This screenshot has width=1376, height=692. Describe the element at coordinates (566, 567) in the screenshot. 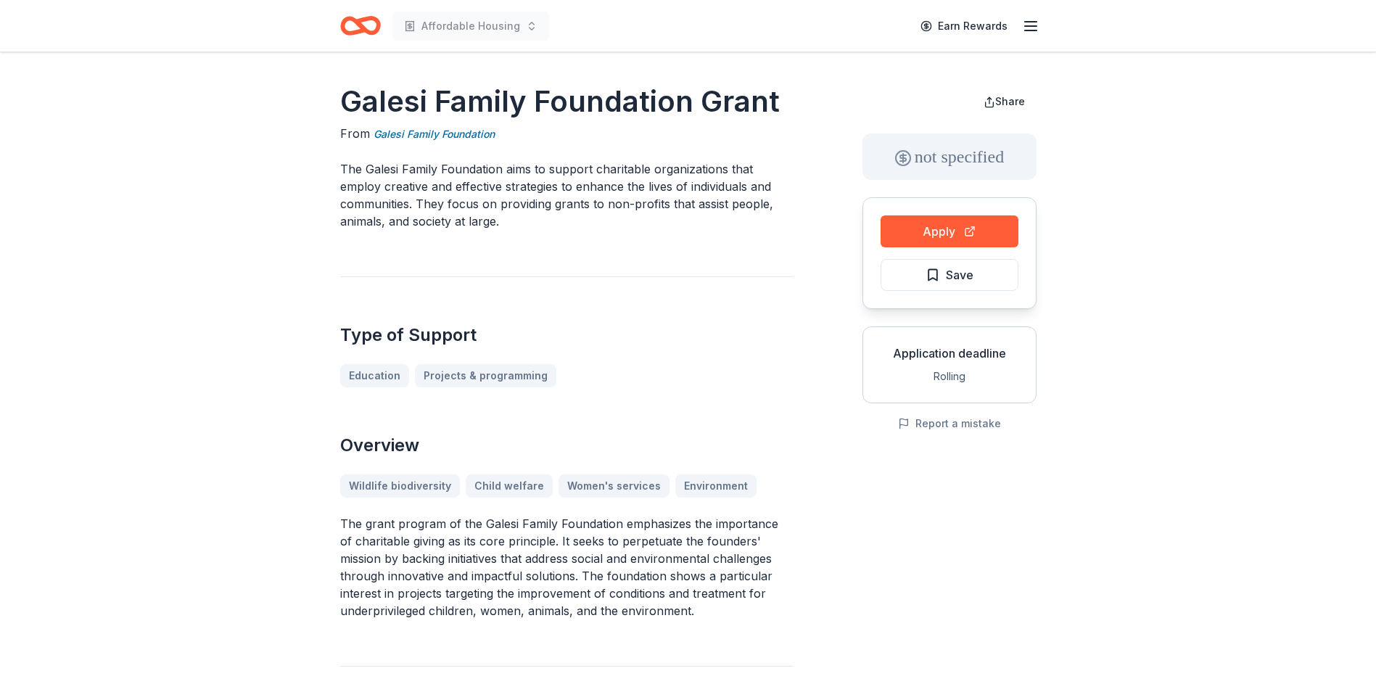

I see `p: The grant program of the Galesi Family Foundation emphasizes the importance of charitable giving ...` at that location.